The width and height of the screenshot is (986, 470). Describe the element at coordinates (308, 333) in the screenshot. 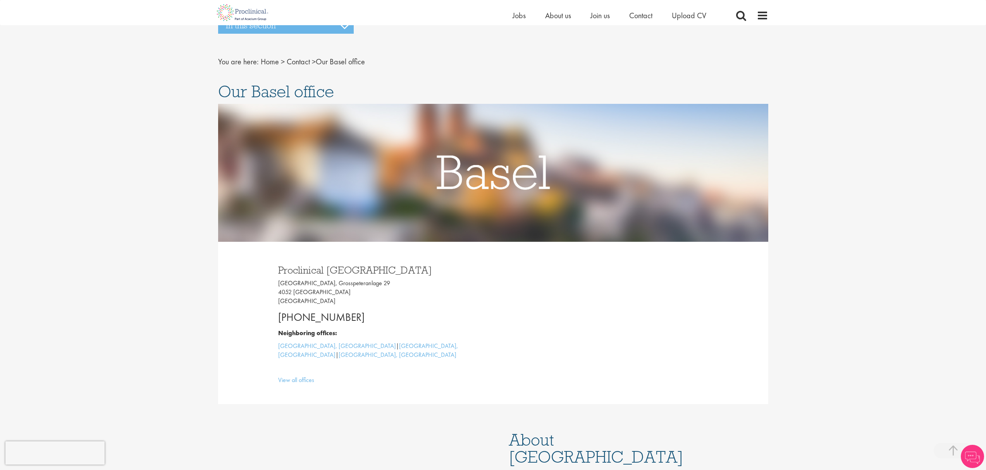

I see `b: Neighboring offices:` at that location.